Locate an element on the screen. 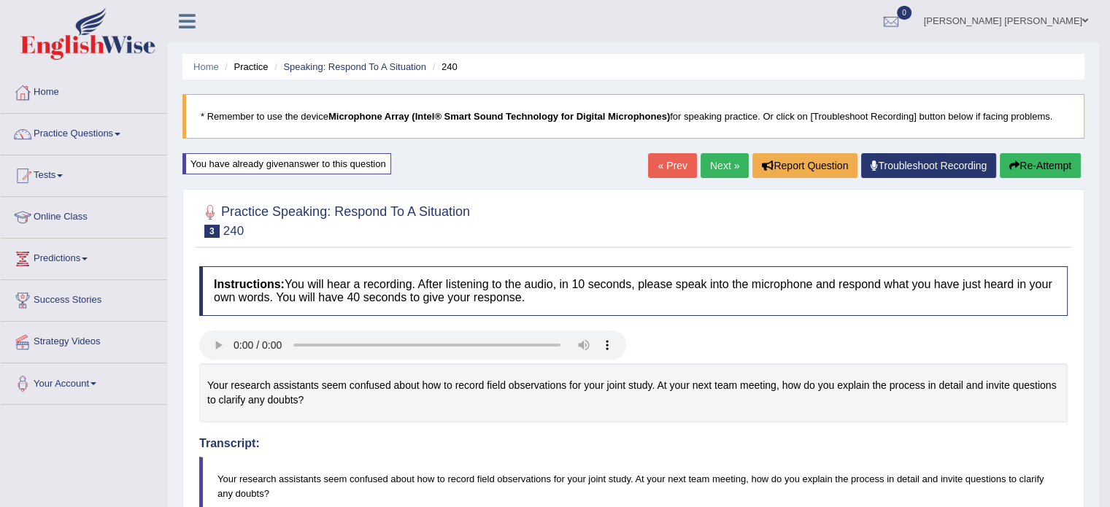  li: 240 is located at coordinates (443, 66).